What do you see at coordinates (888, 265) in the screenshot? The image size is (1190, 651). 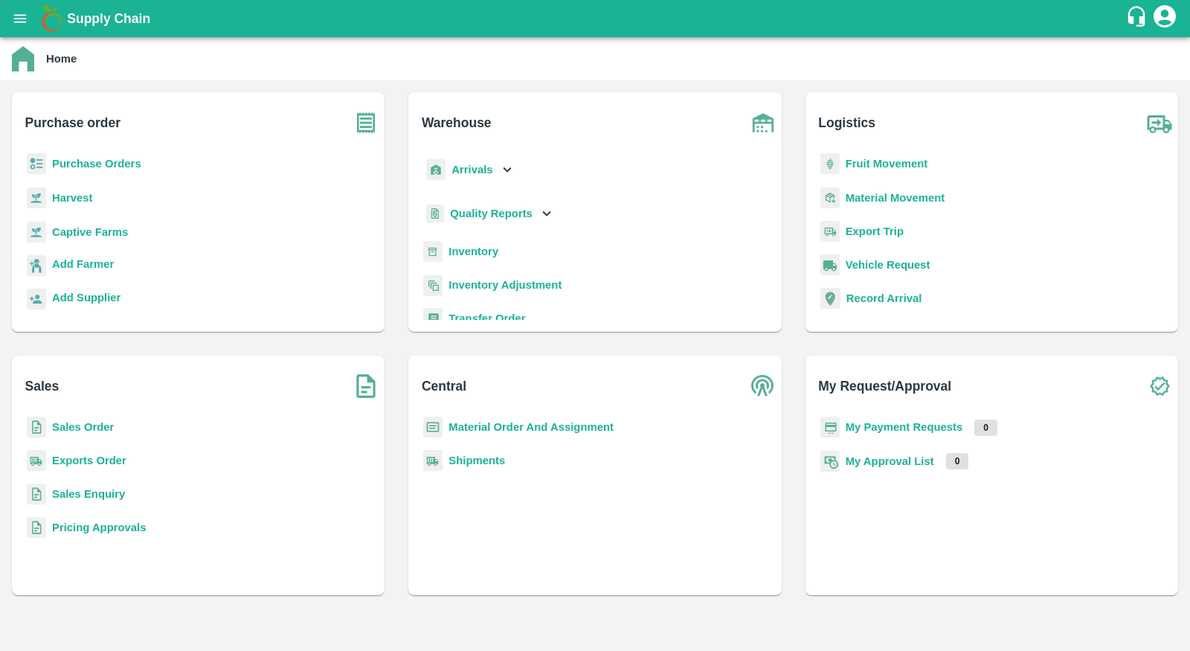 I see `b: Vehicle Request` at bounding box center [888, 265].